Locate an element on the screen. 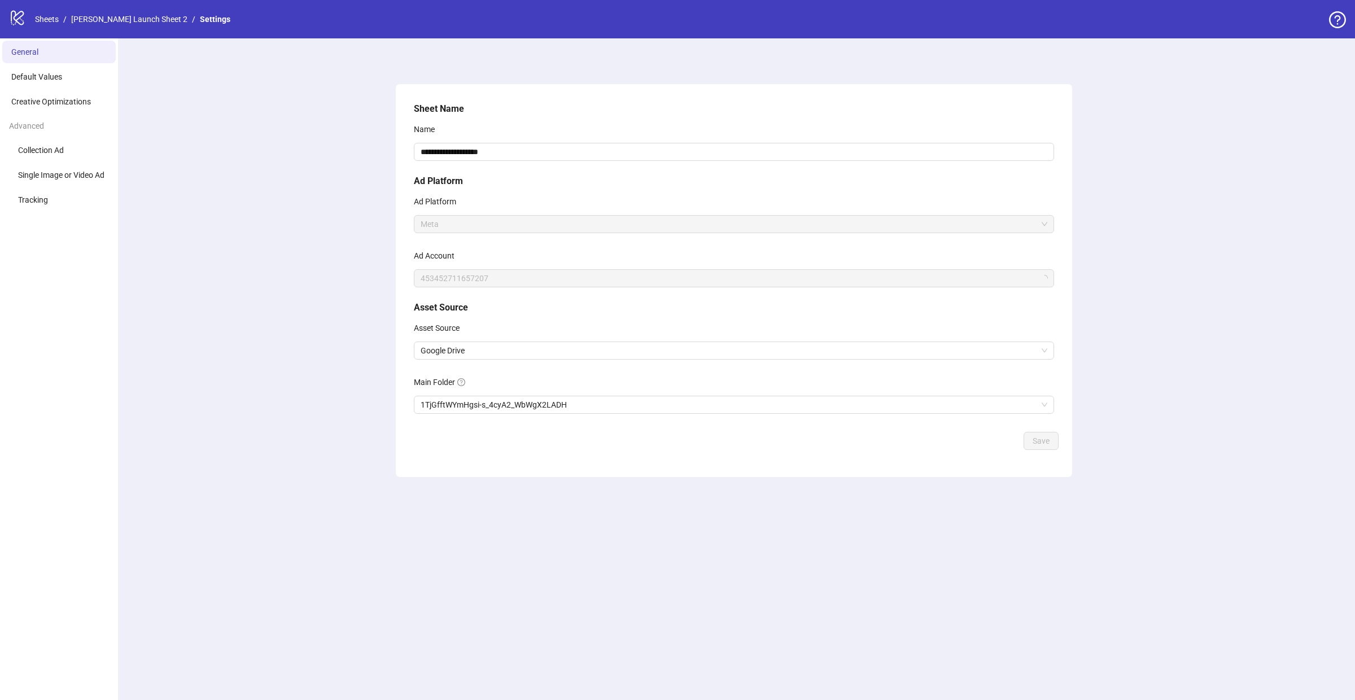  label: Ad Account is located at coordinates (438, 256).